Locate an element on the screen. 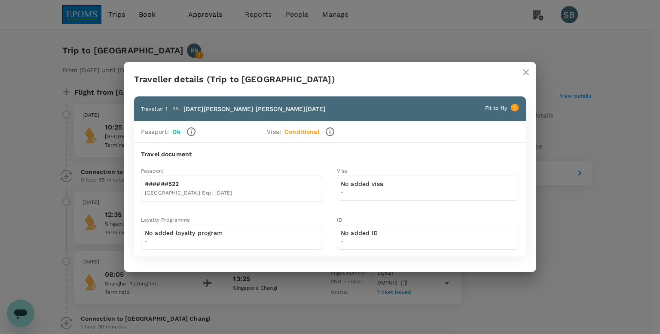 This screenshot has height=334, width=660. p: Ok is located at coordinates (176, 132).